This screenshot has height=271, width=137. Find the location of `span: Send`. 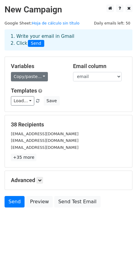

span: Send is located at coordinates (36, 44).